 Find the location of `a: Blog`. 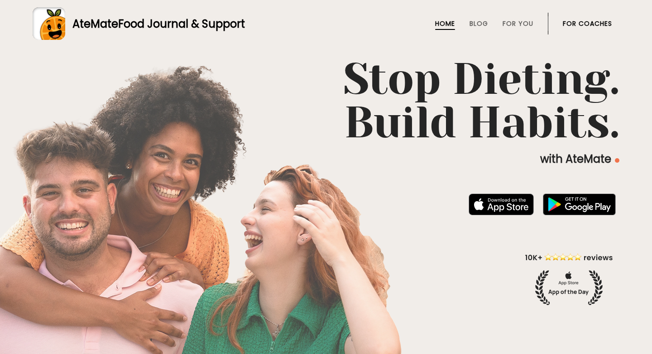

a: Blog is located at coordinates (479, 24).